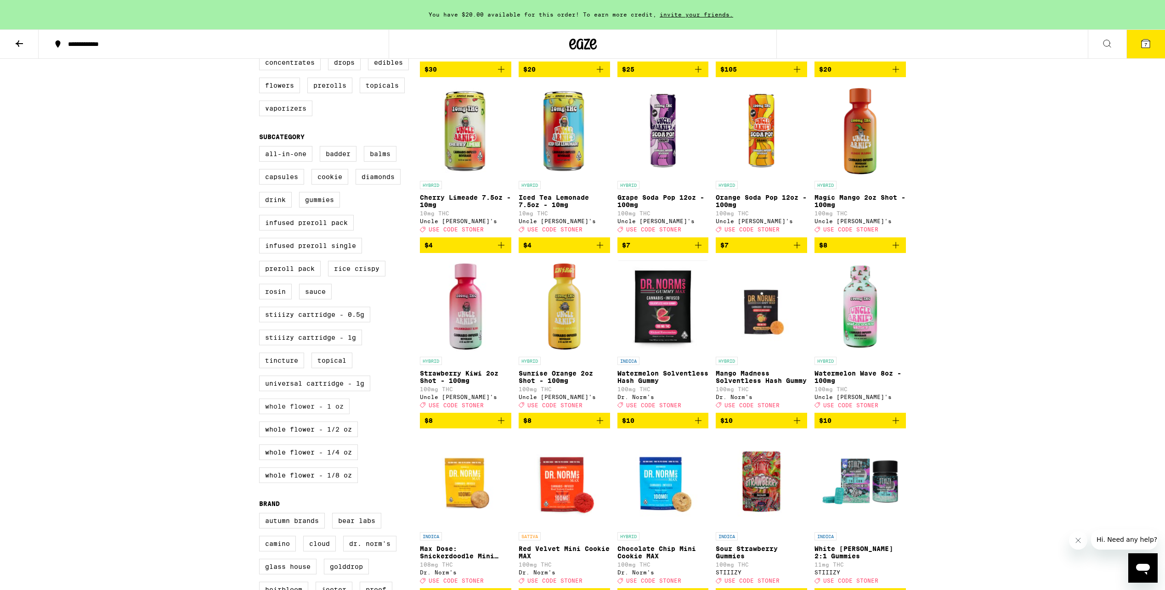  Describe the element at coordinates (626, 245) in the screenshot. I see `span: $7` at that location.